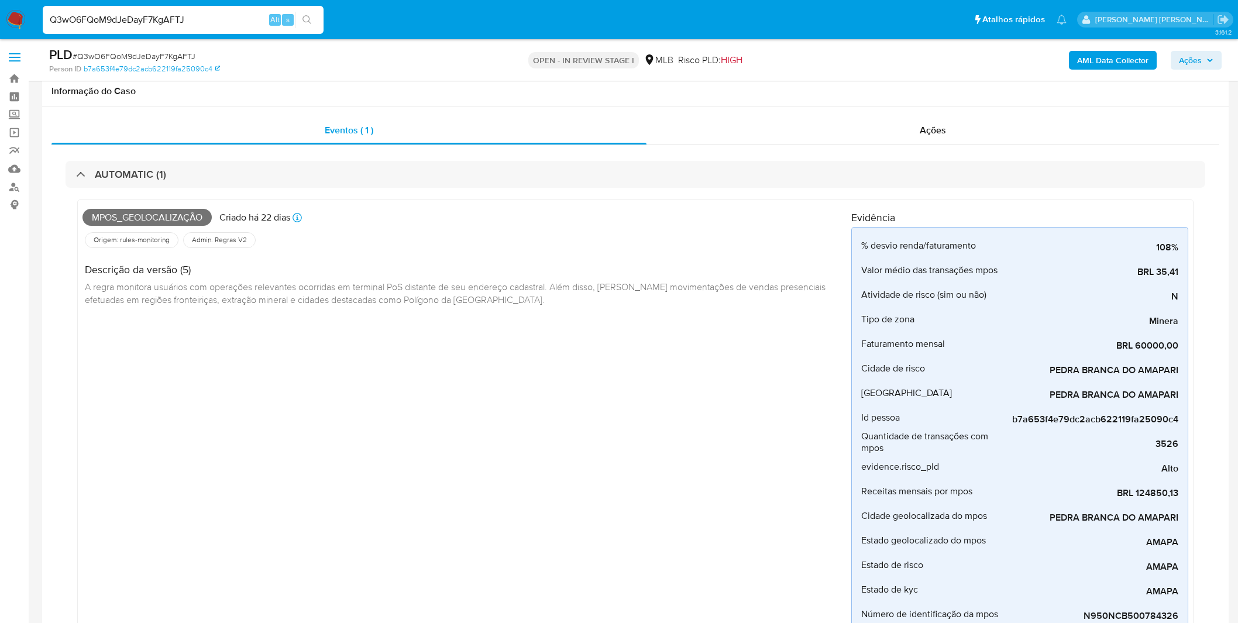  I want to click on span: A regra monitora usuários com operações relevantes ocorridas em terminal PoS distante de seu ende..., so click(457, 293).